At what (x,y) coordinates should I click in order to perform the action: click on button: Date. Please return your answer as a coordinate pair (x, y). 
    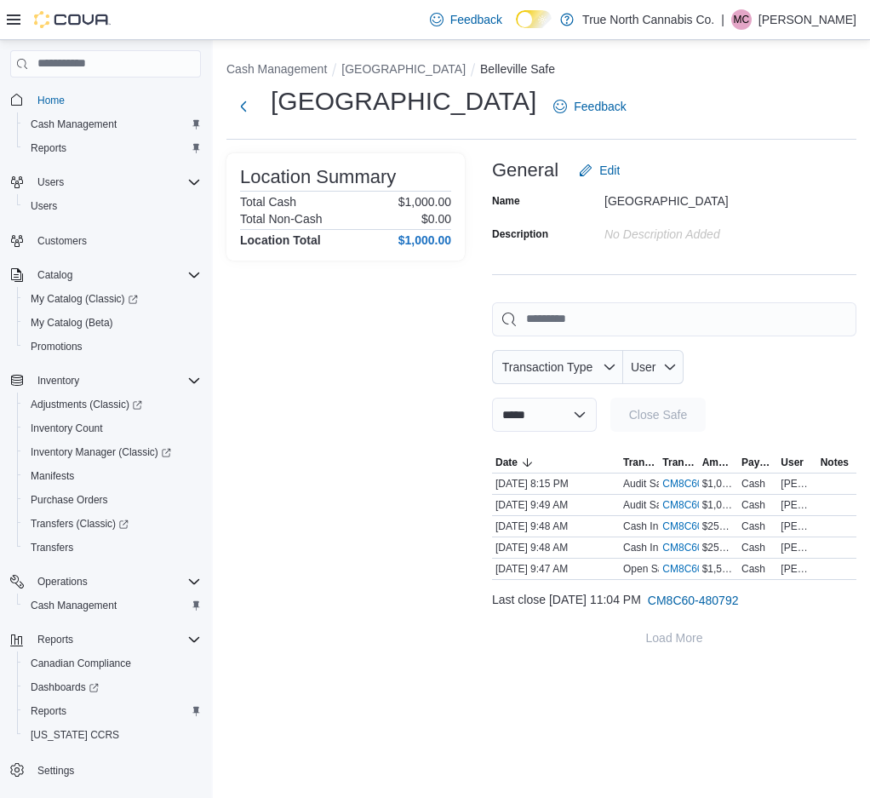
    Looking at the image, I should click on (556, 462).